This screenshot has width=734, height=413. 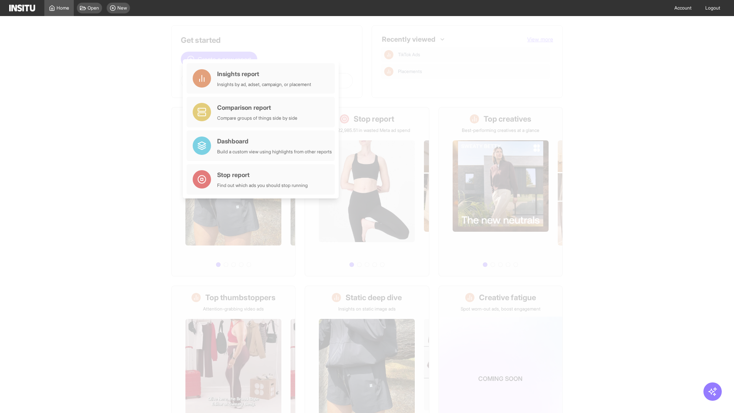 I want to click on div: Compare groups of things side by side, so click(x=257, y=118).